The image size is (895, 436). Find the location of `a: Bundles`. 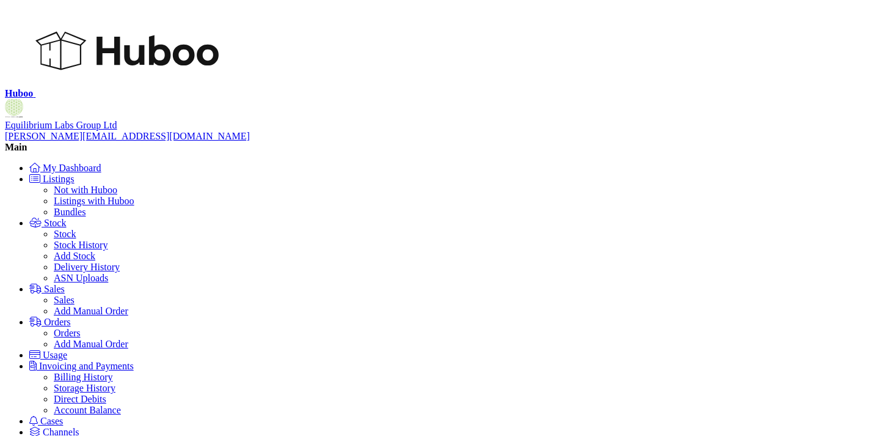

a: Bundles is located at coordinates (70, 211).